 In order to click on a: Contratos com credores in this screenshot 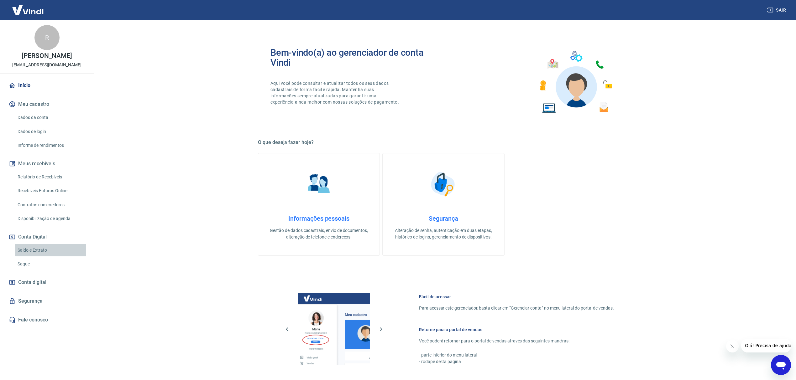, I will do `click(50, 205)`.